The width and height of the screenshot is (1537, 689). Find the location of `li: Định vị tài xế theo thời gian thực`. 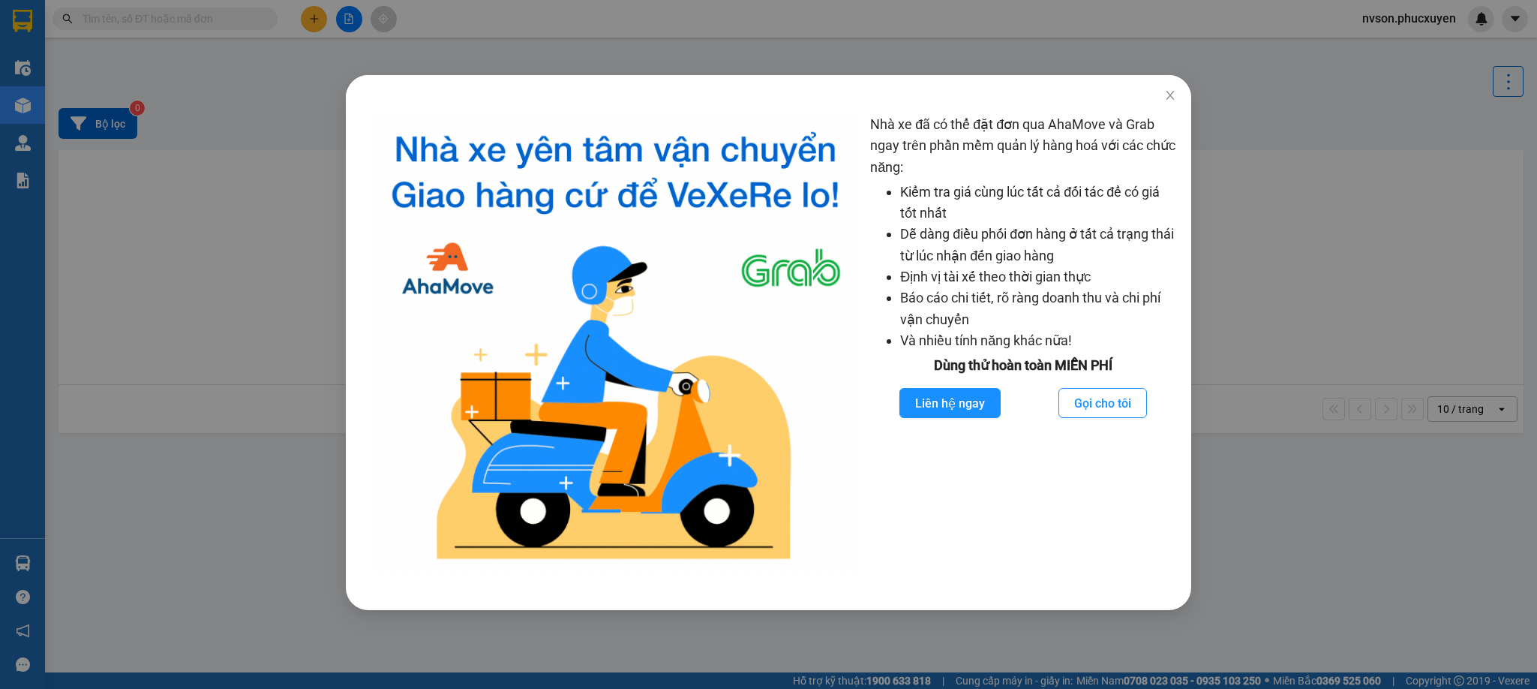

li: Định vị tài xế theo thời gian thực is located at coordinates (1038, 277).